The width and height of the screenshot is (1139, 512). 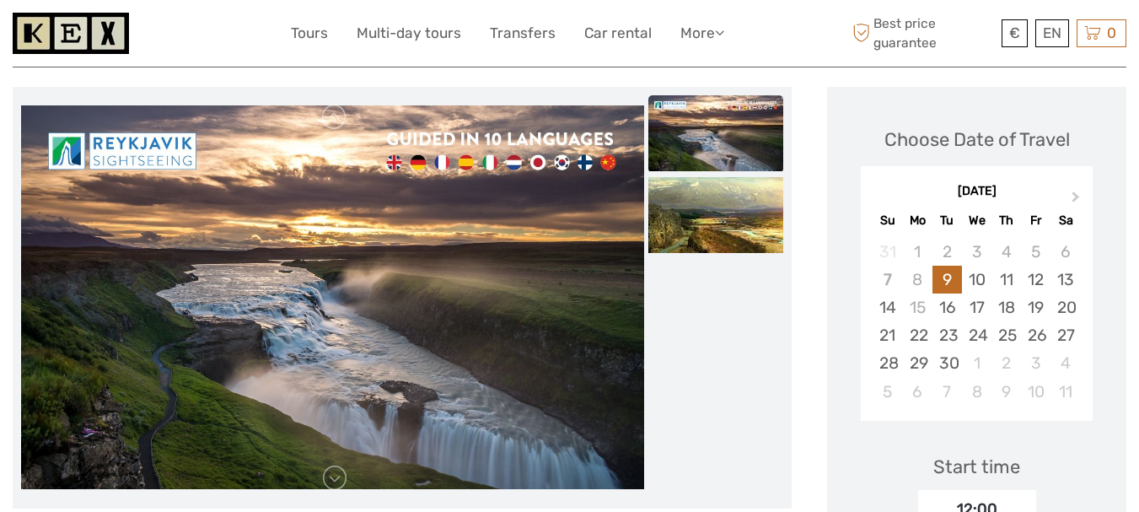 What do you see at coordinates (523, 33) in the screenshot?
I see `a: Transfers` at bounding box center [523, 33].